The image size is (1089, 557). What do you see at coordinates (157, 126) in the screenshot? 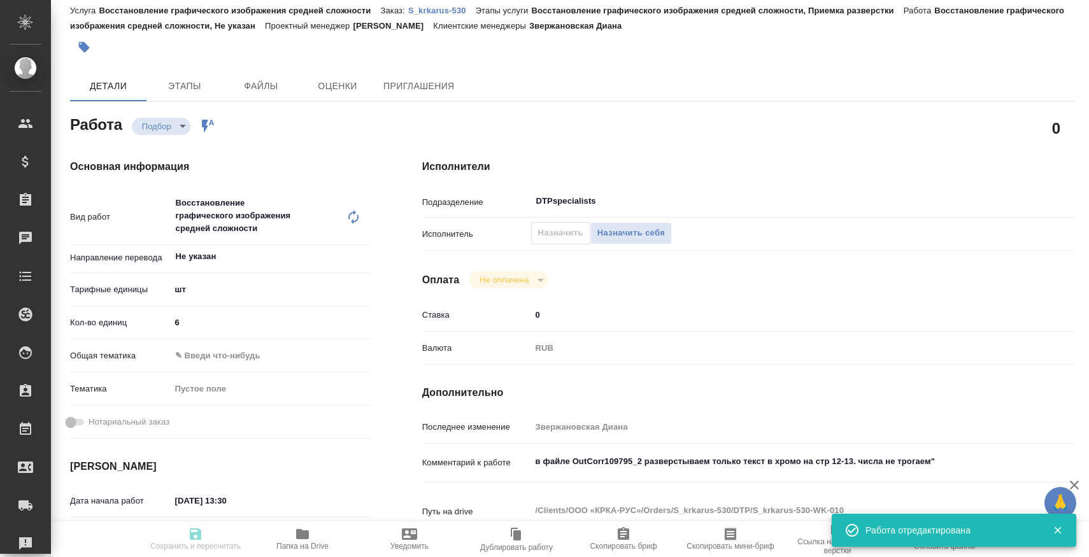
I see `button: Подбор` at bounding box center [157, 126].